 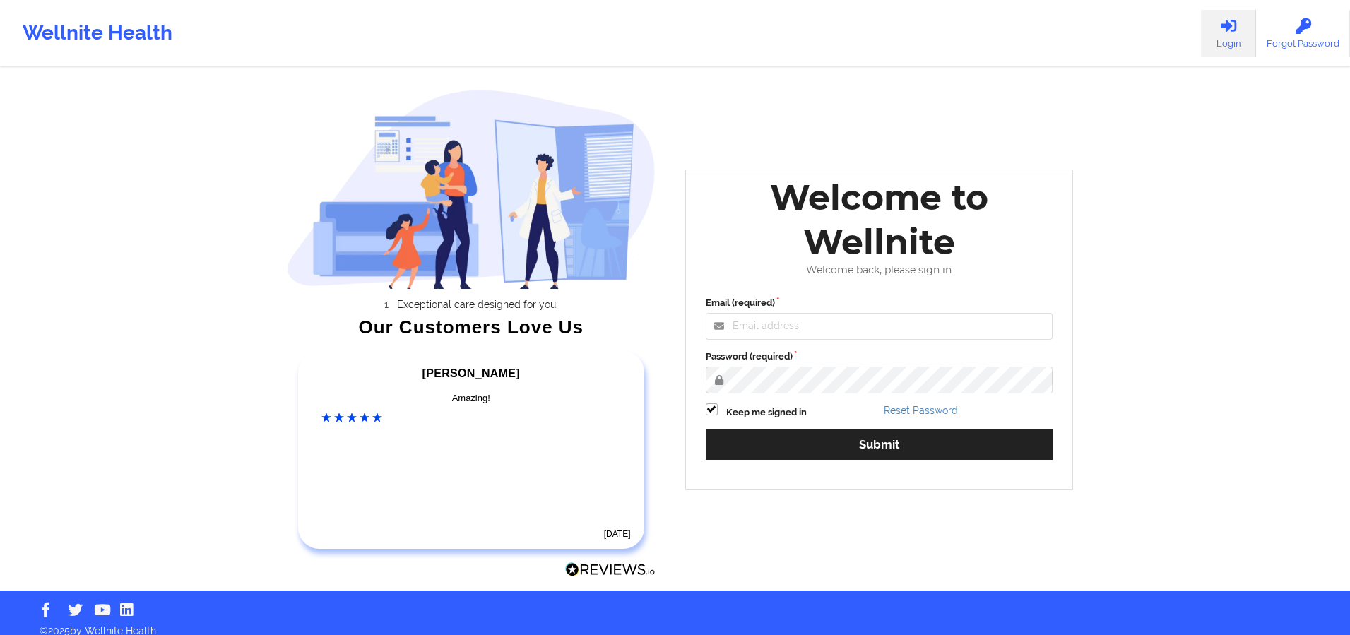 I want to click on a: Reset Password, so click(x=921, y=411).